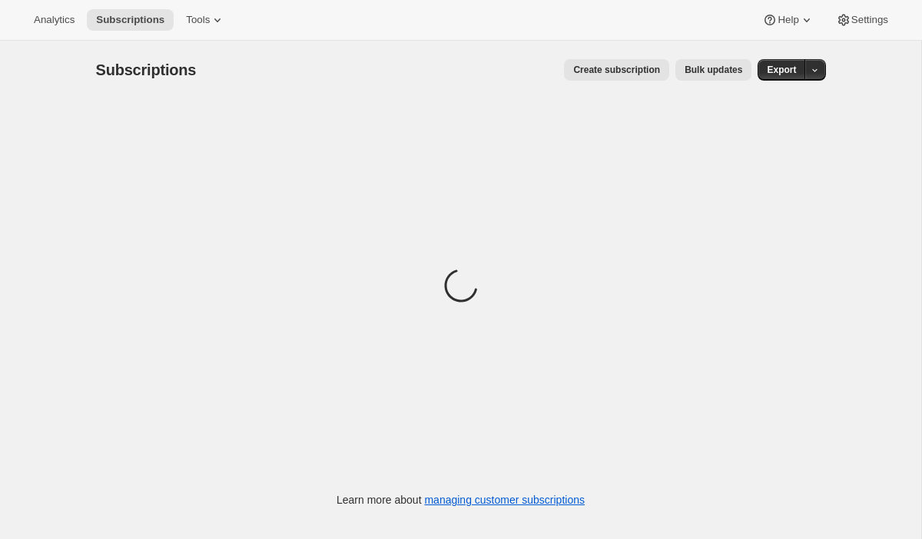 This screenshot has height=539, width=922. What do you see at coordinates (504, 500) in the screenshot?
I see `a: managing customer subscriptions` at bounding box center [504, 500].